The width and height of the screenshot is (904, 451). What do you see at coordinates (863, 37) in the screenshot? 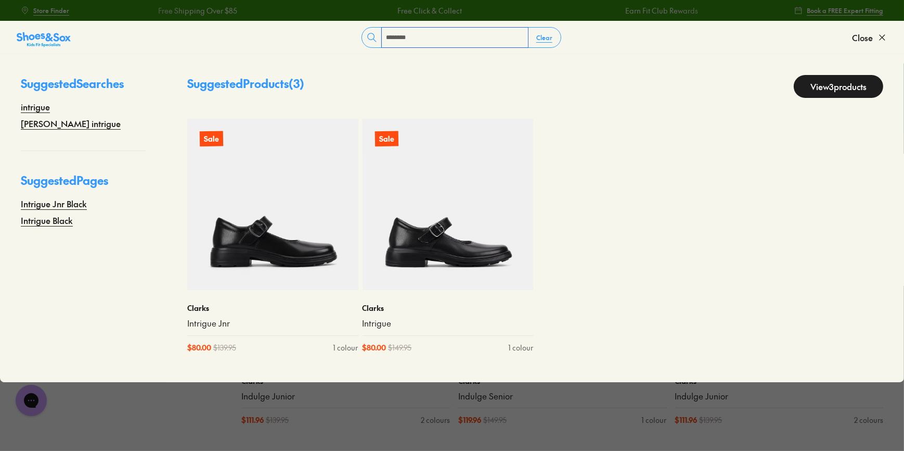
I see `span: Close` at bounding box center [863, 37].